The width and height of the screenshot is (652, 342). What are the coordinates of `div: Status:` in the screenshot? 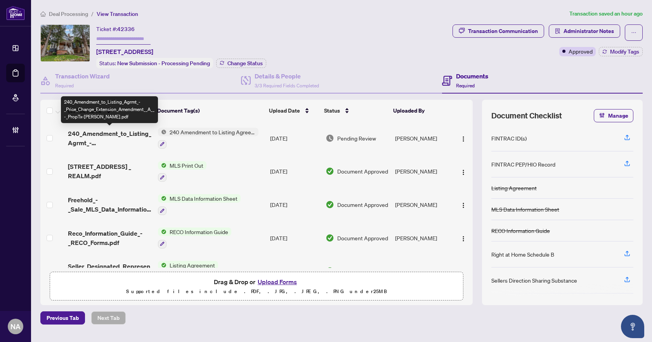 It's located at (154, 63).